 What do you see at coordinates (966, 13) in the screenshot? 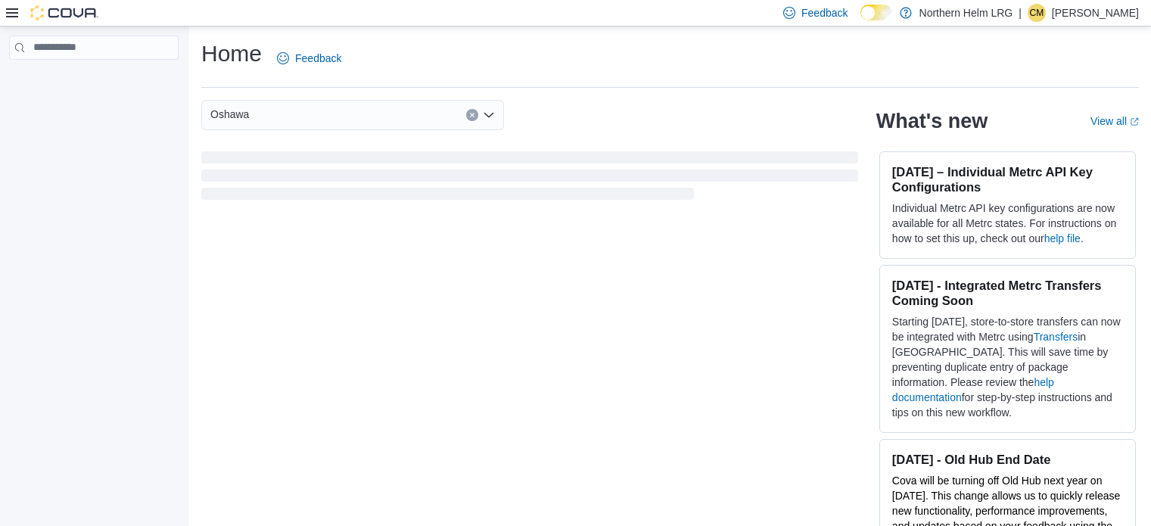
I see `p: Northern Helm LRG` at bounding box center [966, 13].